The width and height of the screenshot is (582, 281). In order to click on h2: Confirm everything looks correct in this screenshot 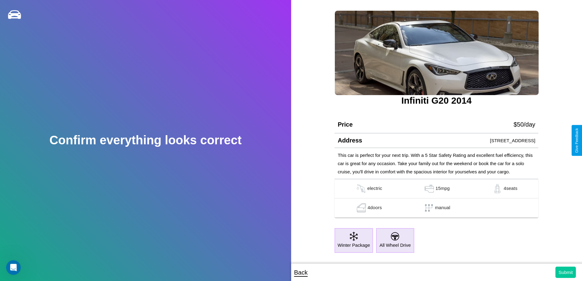, I will do `click(145, 140)`.